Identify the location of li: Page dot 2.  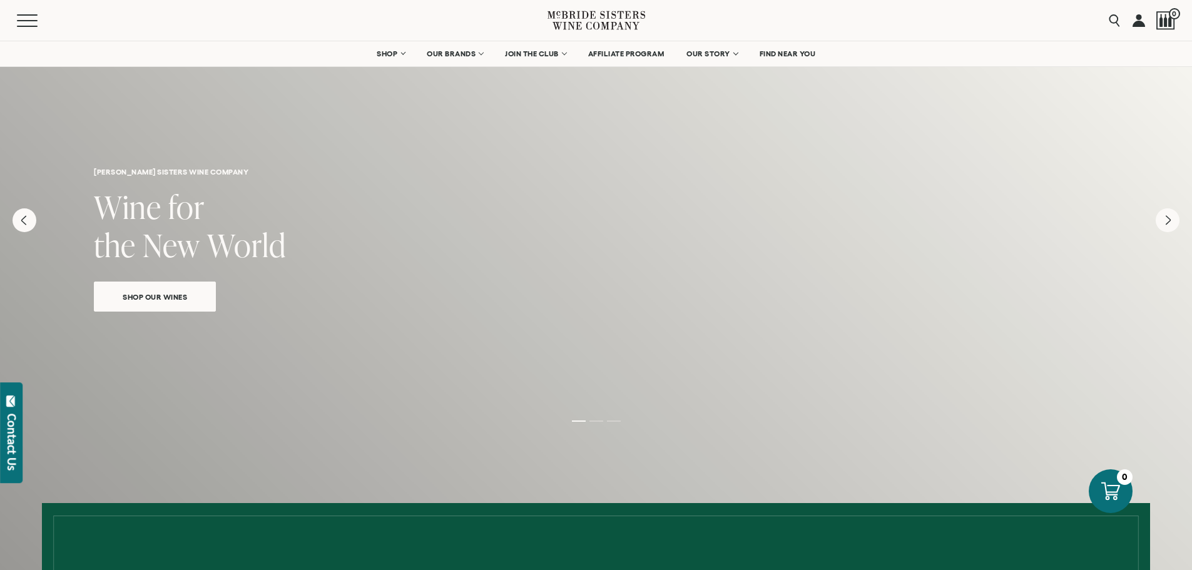
(596, 421).